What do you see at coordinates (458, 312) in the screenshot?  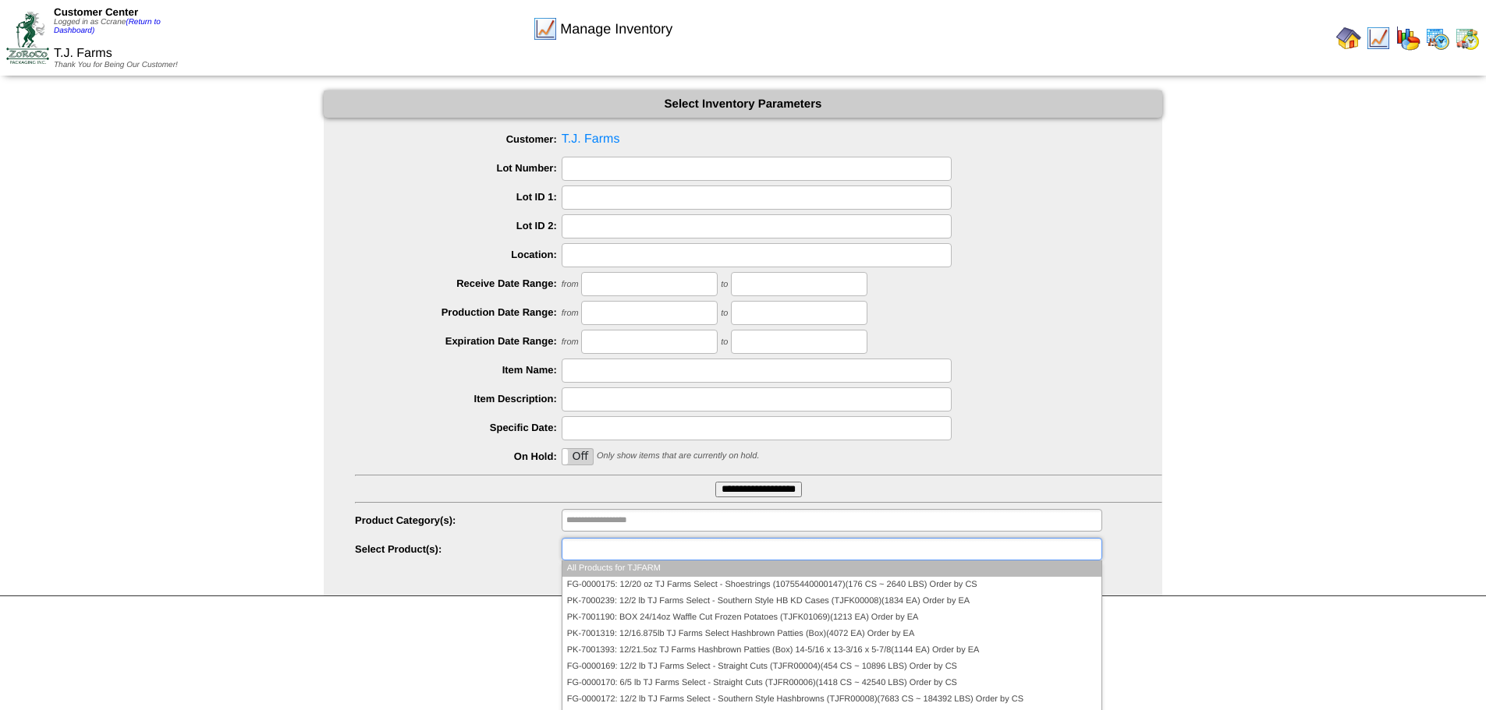 I see `label: Production Date Range:` at bounding box center [458, 312].